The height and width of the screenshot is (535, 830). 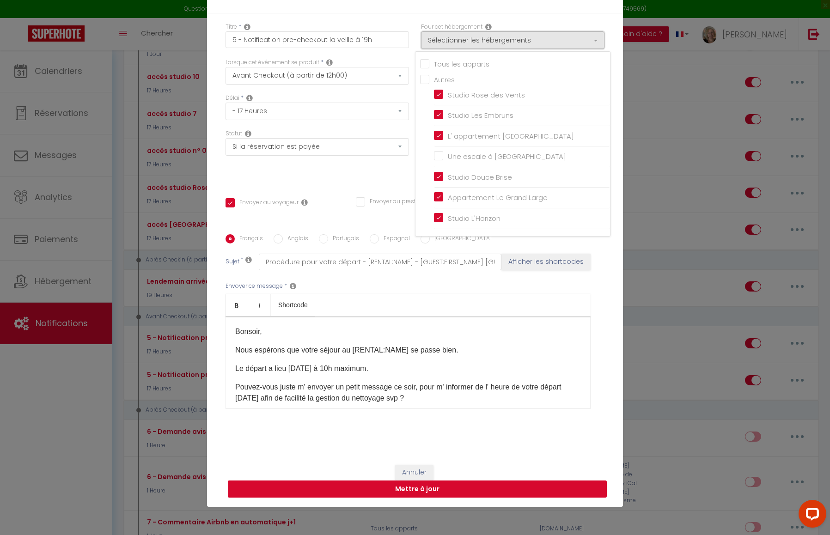 What do you see at coordinates (249, 260) in the screenshot?
I see `i: Subject` at bounding box center [249, 260].